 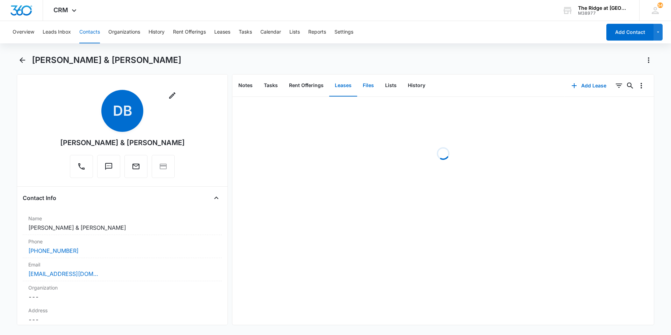 I want to click on button: Notes, so click(x=245, y=86).